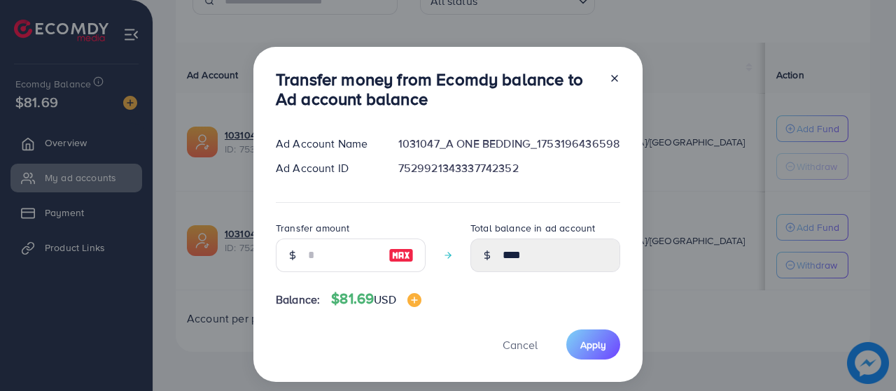 The width and height of the screenshot is (896, 391). What do you see at coordinates (509, 144) in the screenshot?
I see `div: 1031047_A ONE BEDDING_1753196436598` at bounding box center [509, 144].